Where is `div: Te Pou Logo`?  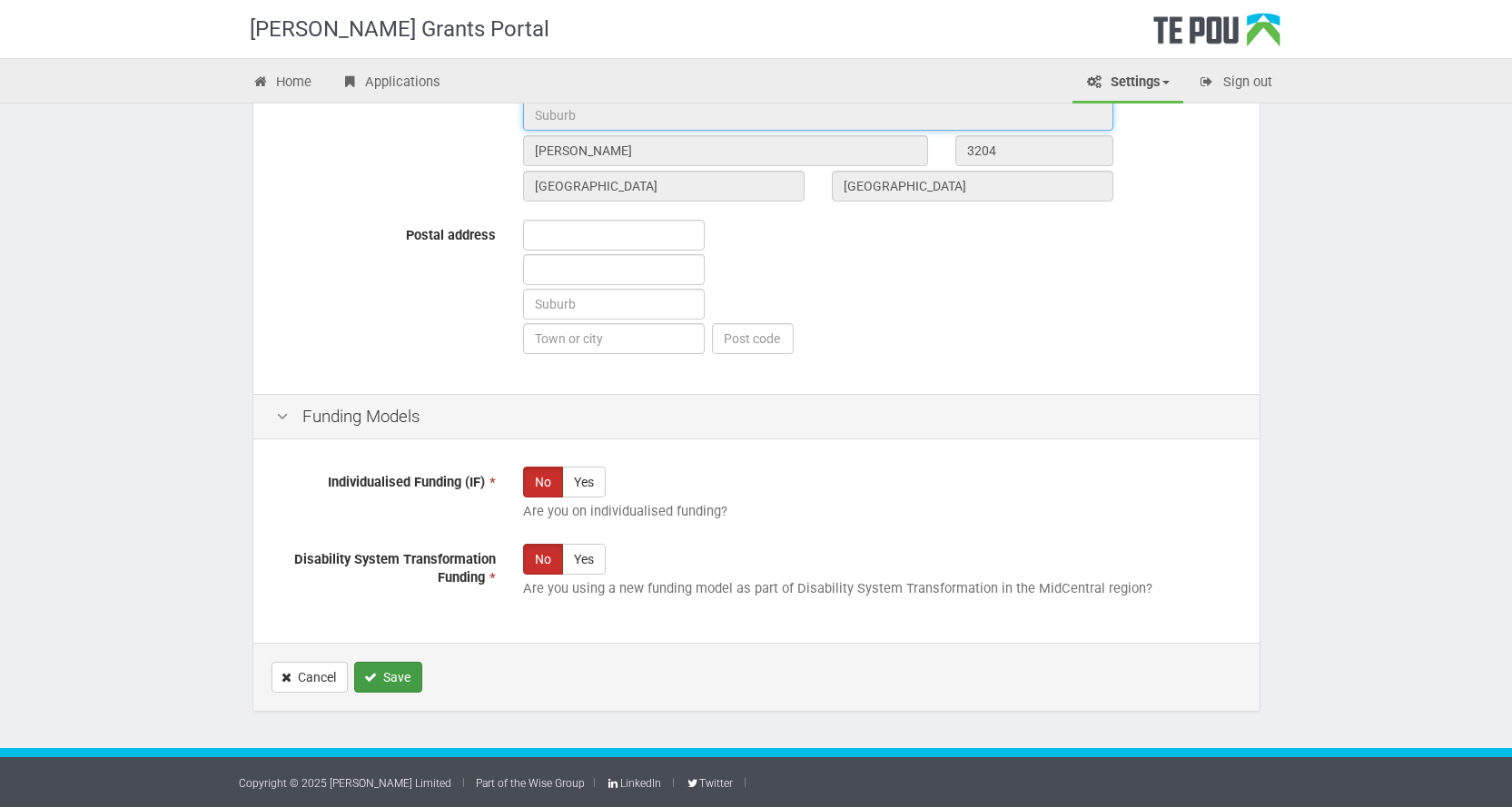 div: Te Pou Logo is located at coordinates (1217, 36).